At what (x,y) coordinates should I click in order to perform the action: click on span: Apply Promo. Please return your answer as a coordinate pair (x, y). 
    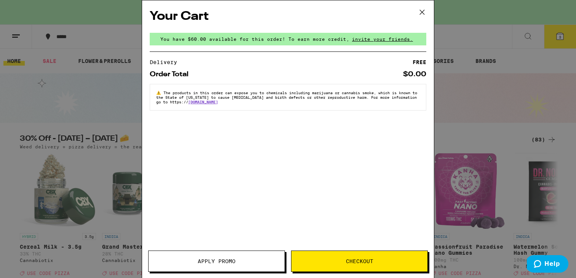
    Looking at the image, I should click on (216, 261).